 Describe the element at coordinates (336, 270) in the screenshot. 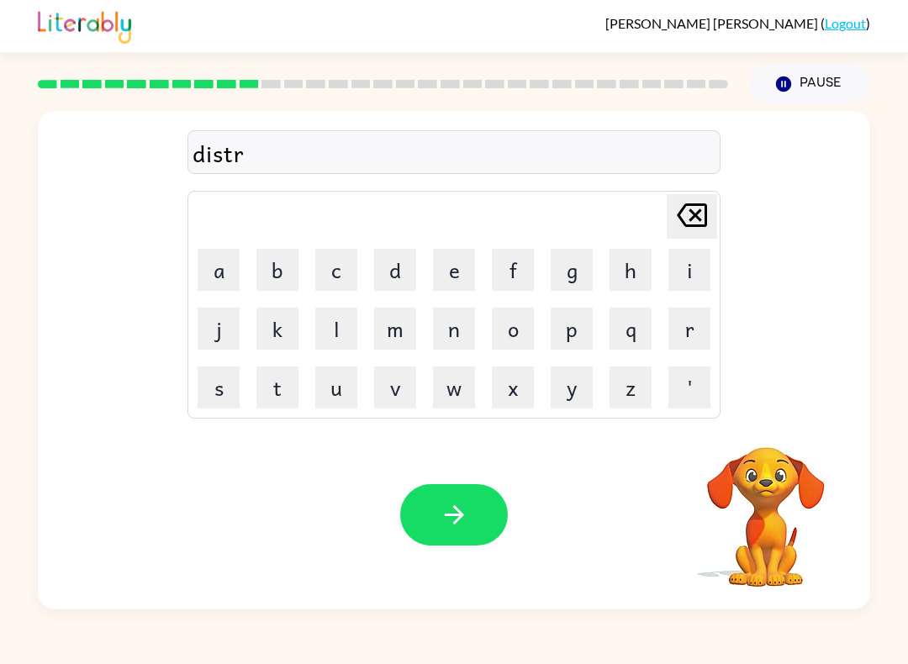

I see `button: c` at that location.